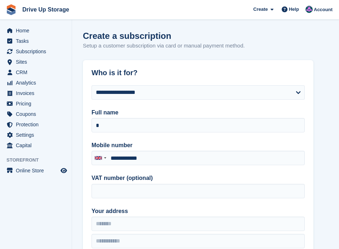  I want to click on img: stora-icon-8386f47178a22dfd0bd8f6a31ec36ba5ce8667c1dd55bd0f319d3a0aa187defe.svg, so click(11, 10).